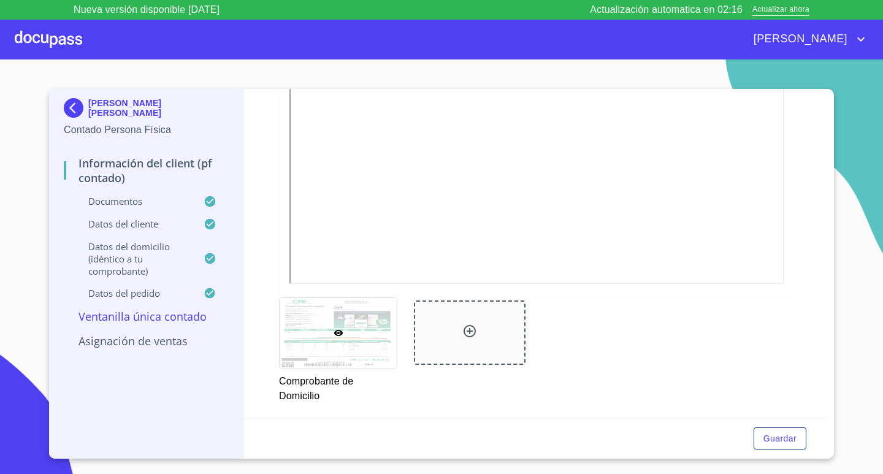 This screenshot has height=474, width=883. I want to click on p: Asignación de Ventas, so click(146, 341).